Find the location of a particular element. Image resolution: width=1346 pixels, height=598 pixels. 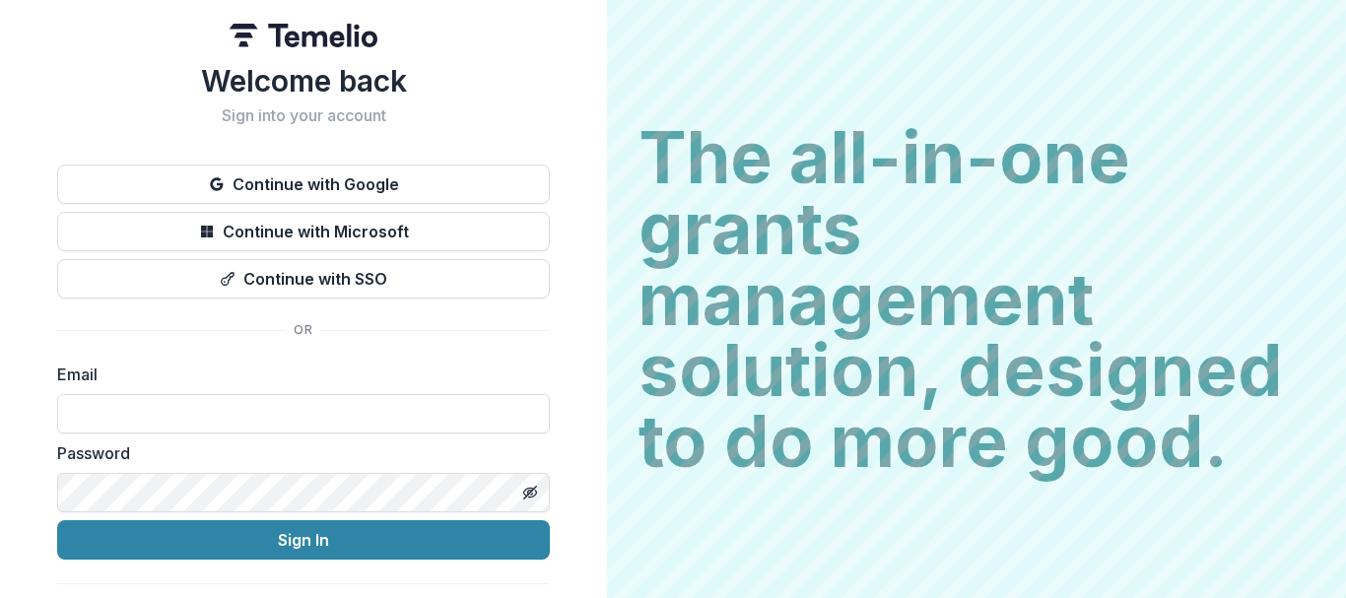

button: Continue with Google is located at coordinates (304, 184).